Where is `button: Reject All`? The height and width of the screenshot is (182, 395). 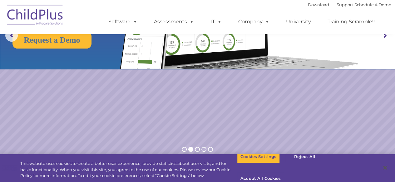 button: Reject All is located at coordinates (304, 157).